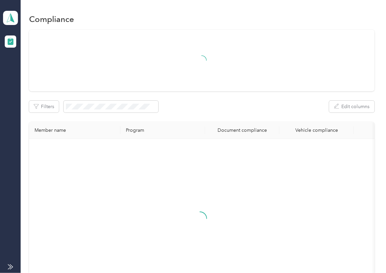  I want to click on div: Document compliance, so click(242, 130).